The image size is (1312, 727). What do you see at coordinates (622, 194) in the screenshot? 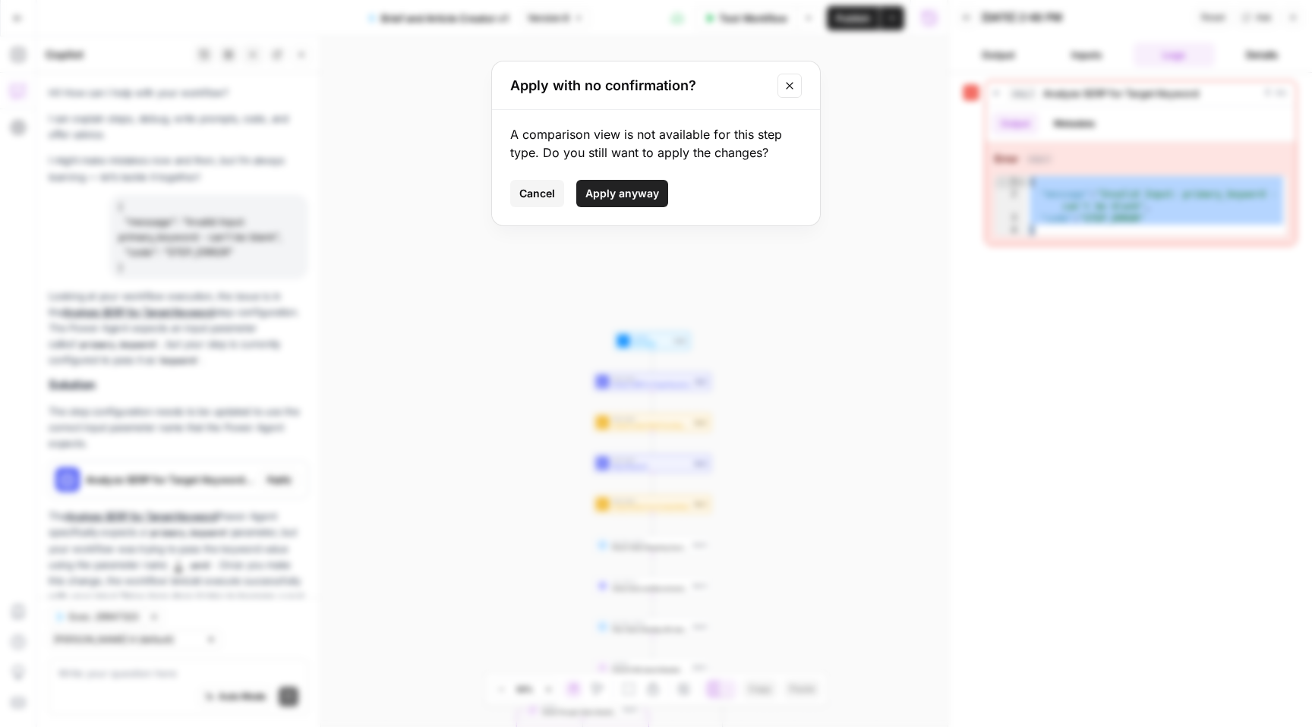
I see `span: Apply anyway` at bounding box center [622, 194].